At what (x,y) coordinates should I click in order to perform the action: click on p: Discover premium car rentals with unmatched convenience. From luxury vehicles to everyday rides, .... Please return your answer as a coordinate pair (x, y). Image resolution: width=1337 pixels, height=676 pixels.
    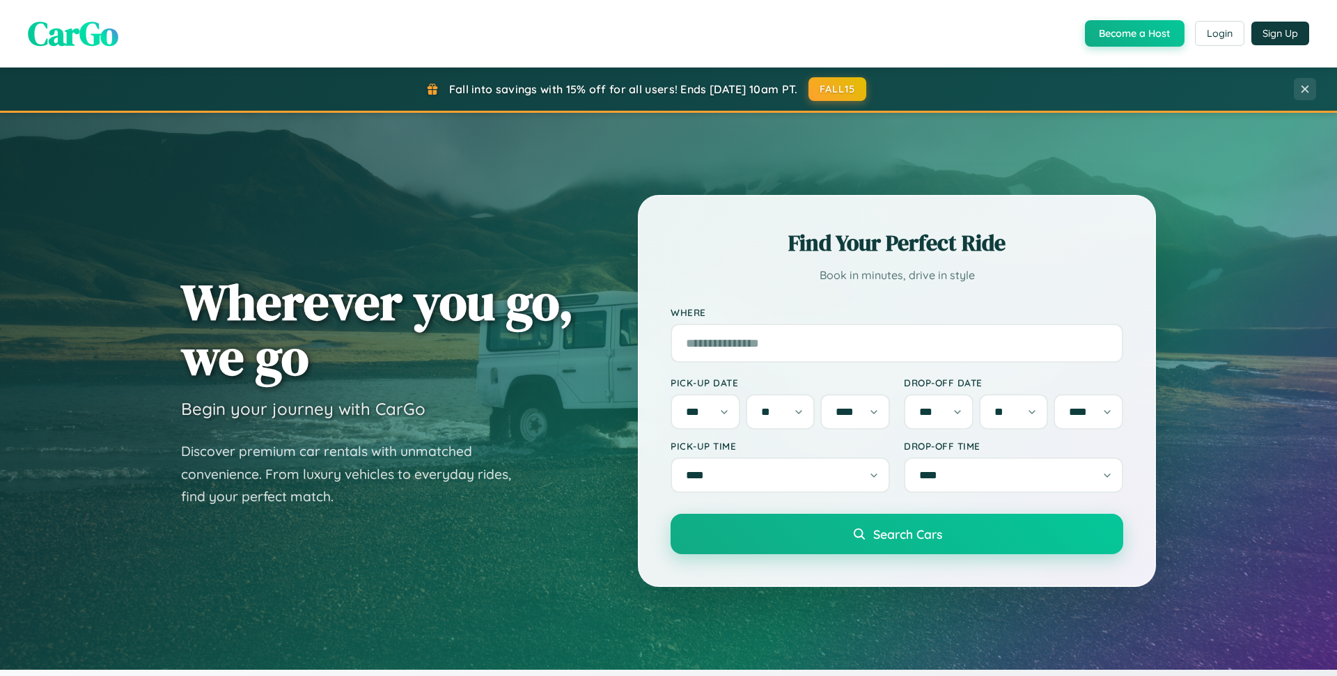
    Looking at the image, I should click on (355, 474).